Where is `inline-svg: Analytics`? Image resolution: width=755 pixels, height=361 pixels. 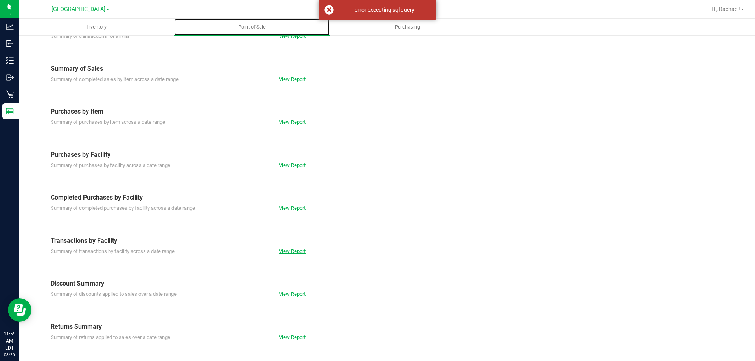
inline-svg: Analytics is located at coordinates (10, 27).